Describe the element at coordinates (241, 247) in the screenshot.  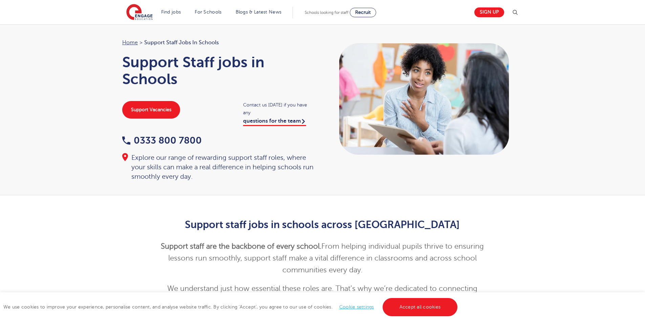
I see `strong: Support staff are the backbone of every school.` at that location.